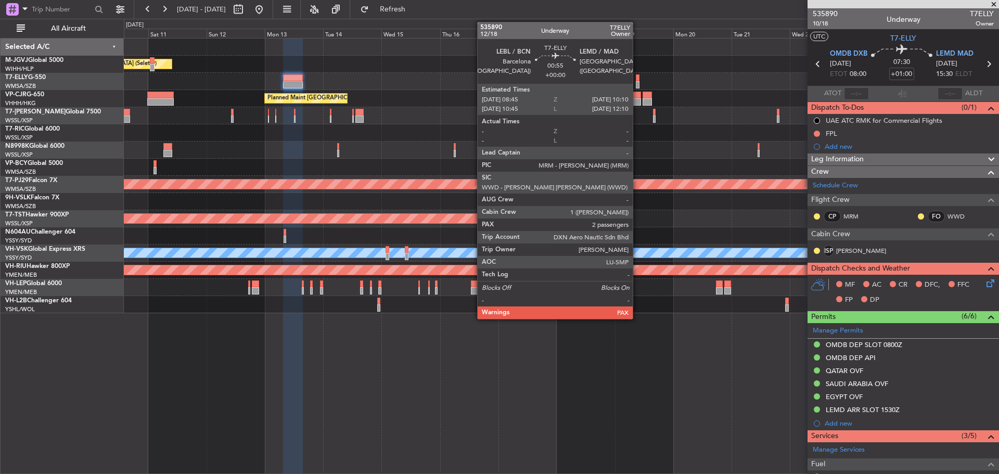 Image resolution: width=999 pixels, height=474 pixels. I want to click on div: FO, so click(936, 216).